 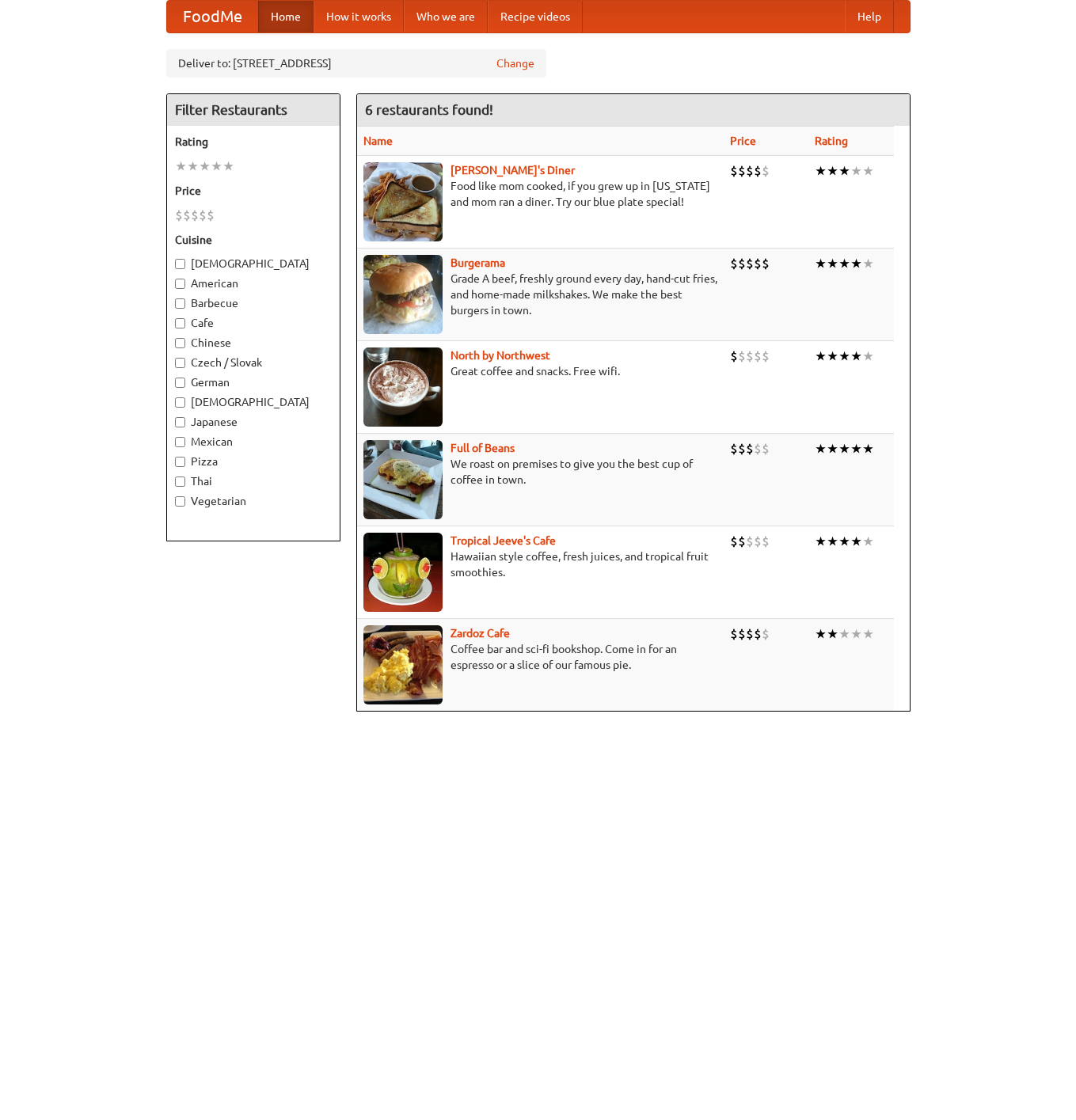 I want to click on h5: Price, so click(x=253, y=191).